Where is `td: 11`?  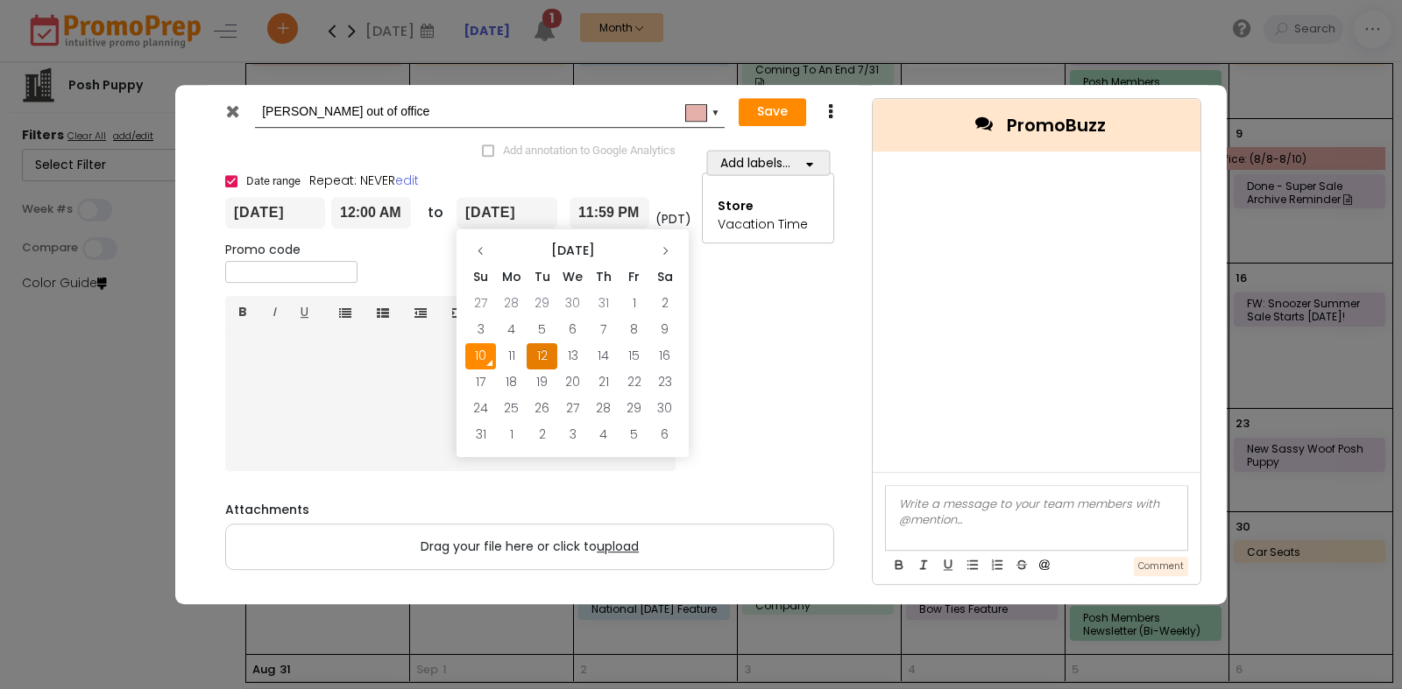 td: 11 is located at coordinates (511, 357).